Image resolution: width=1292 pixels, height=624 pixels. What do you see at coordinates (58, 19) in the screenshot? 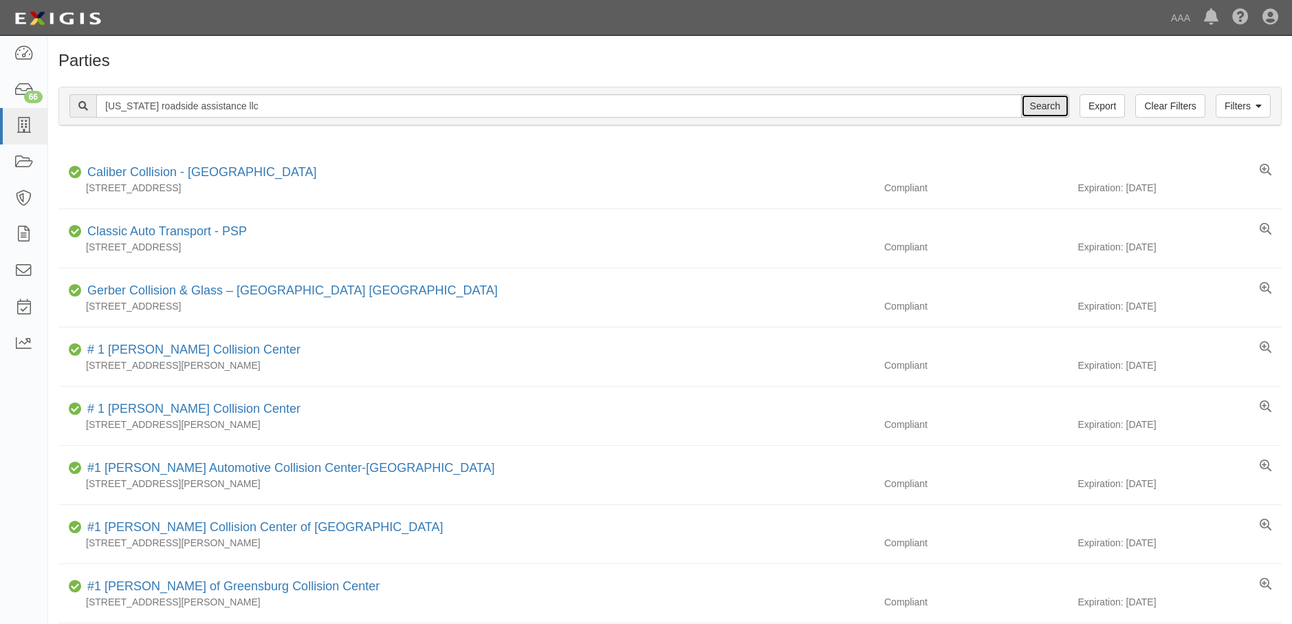
I see `img: logo-5460c22ac91f19d4615b14bd174203de0afe785f0fc80cf4dbbc73dc1793850b.png` at bounding box center [58, 19].